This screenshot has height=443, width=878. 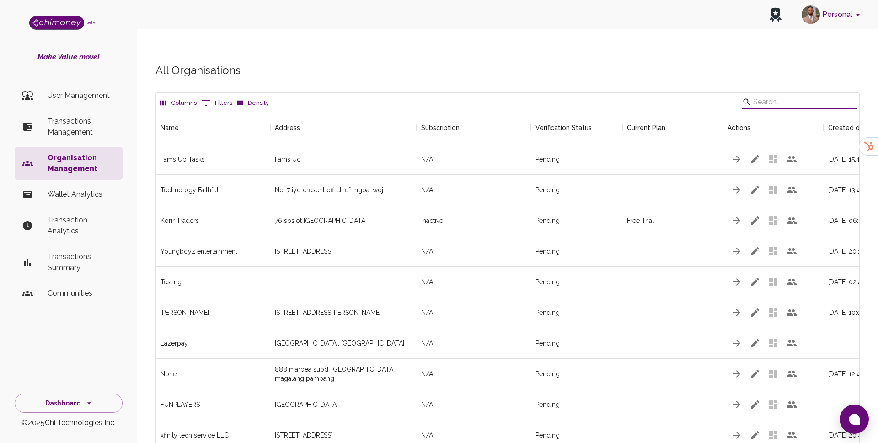 What do you see at coordinates (189, 190) in the screenshot?
I see `div: Technology Faithful` at bounding box center [189, 190].